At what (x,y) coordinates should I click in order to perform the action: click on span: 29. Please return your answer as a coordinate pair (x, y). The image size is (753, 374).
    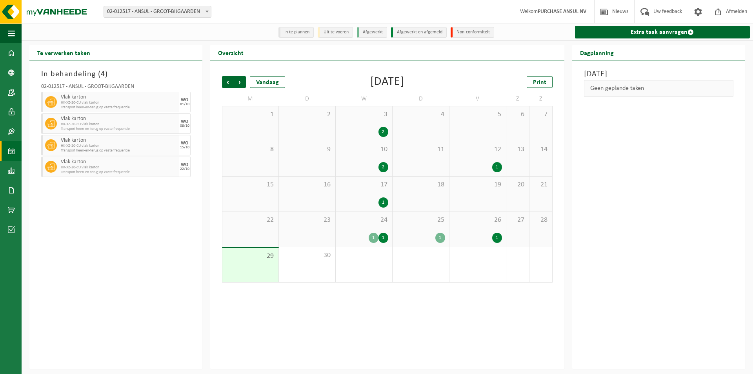
    Looking at the image, I should click on (250, 256).